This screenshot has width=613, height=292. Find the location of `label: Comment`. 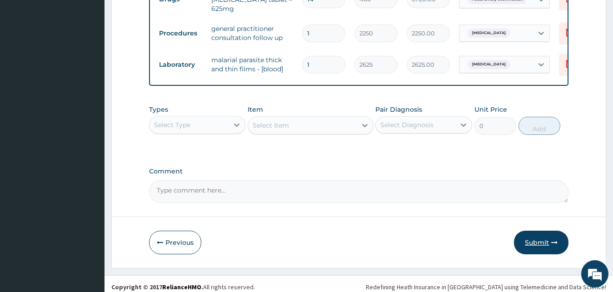

label: Comment is located at coordinates (359, 171).